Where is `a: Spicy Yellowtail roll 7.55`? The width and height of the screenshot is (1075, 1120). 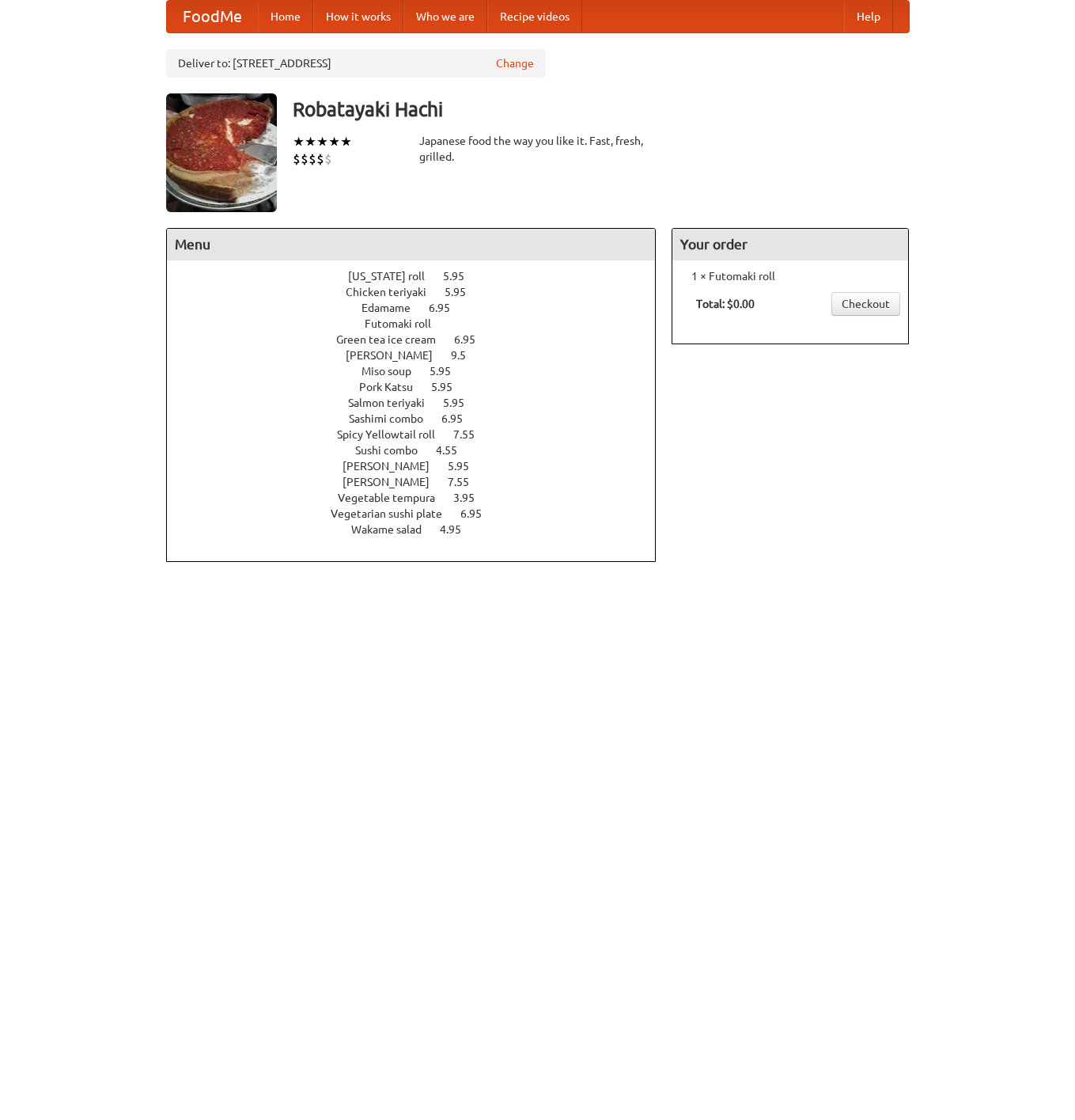 a: Spicy Yellowtail roll 7.55 is located at coordinates (420, 434).